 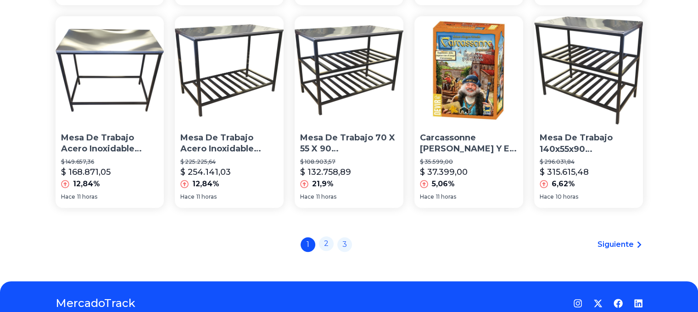 What do you see at coordinates (229, 162) in the screenshot?
I see `p: $ 225.225,64` at bounding box center [229, 162].